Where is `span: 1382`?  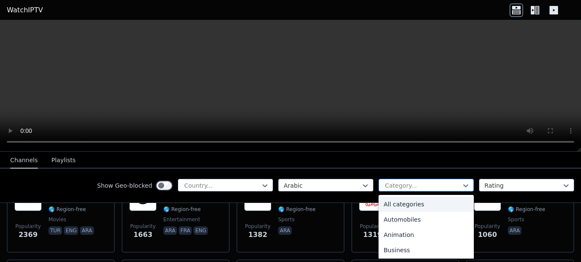
span: 1382 is located at coordinates (258, 235).